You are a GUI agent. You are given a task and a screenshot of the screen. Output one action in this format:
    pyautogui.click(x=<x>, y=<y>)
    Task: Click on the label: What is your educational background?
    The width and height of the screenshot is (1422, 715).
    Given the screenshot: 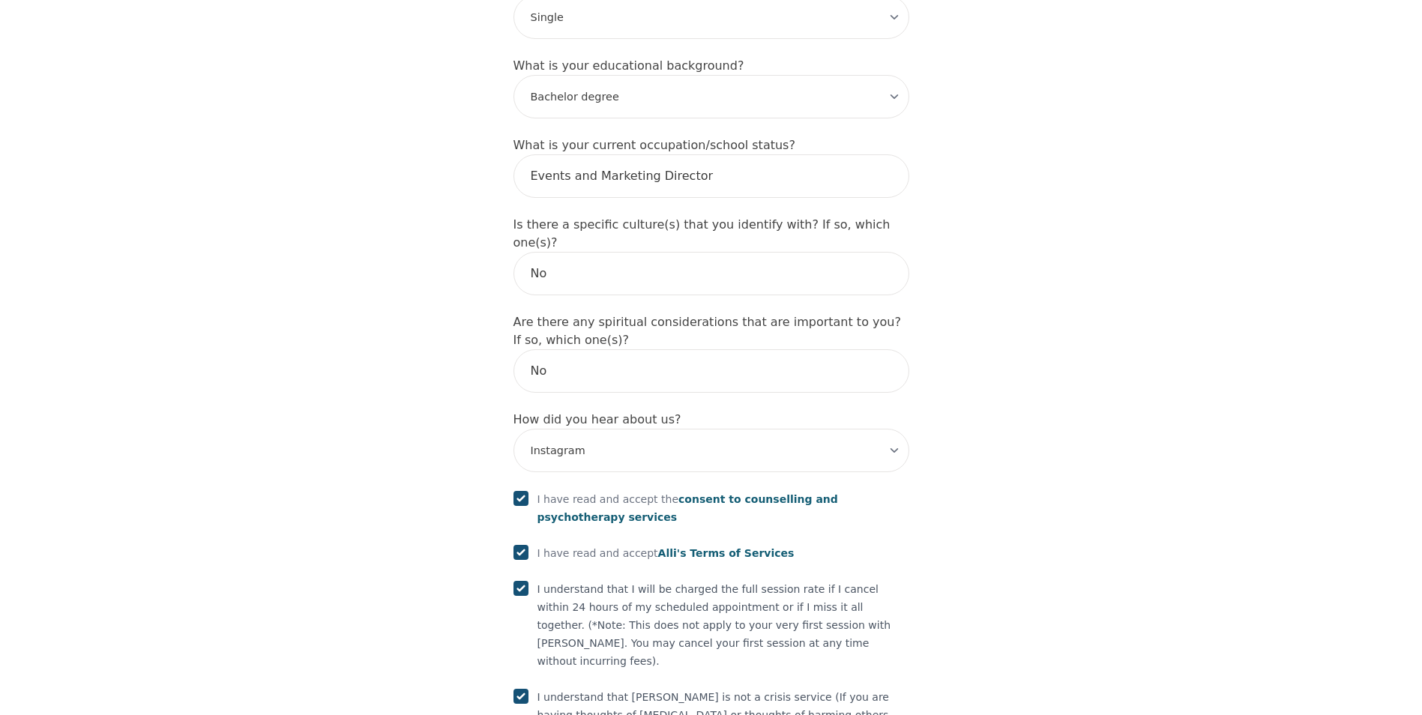 What is the action you would take?
    pyautogui.click(x=629, y=65)
    